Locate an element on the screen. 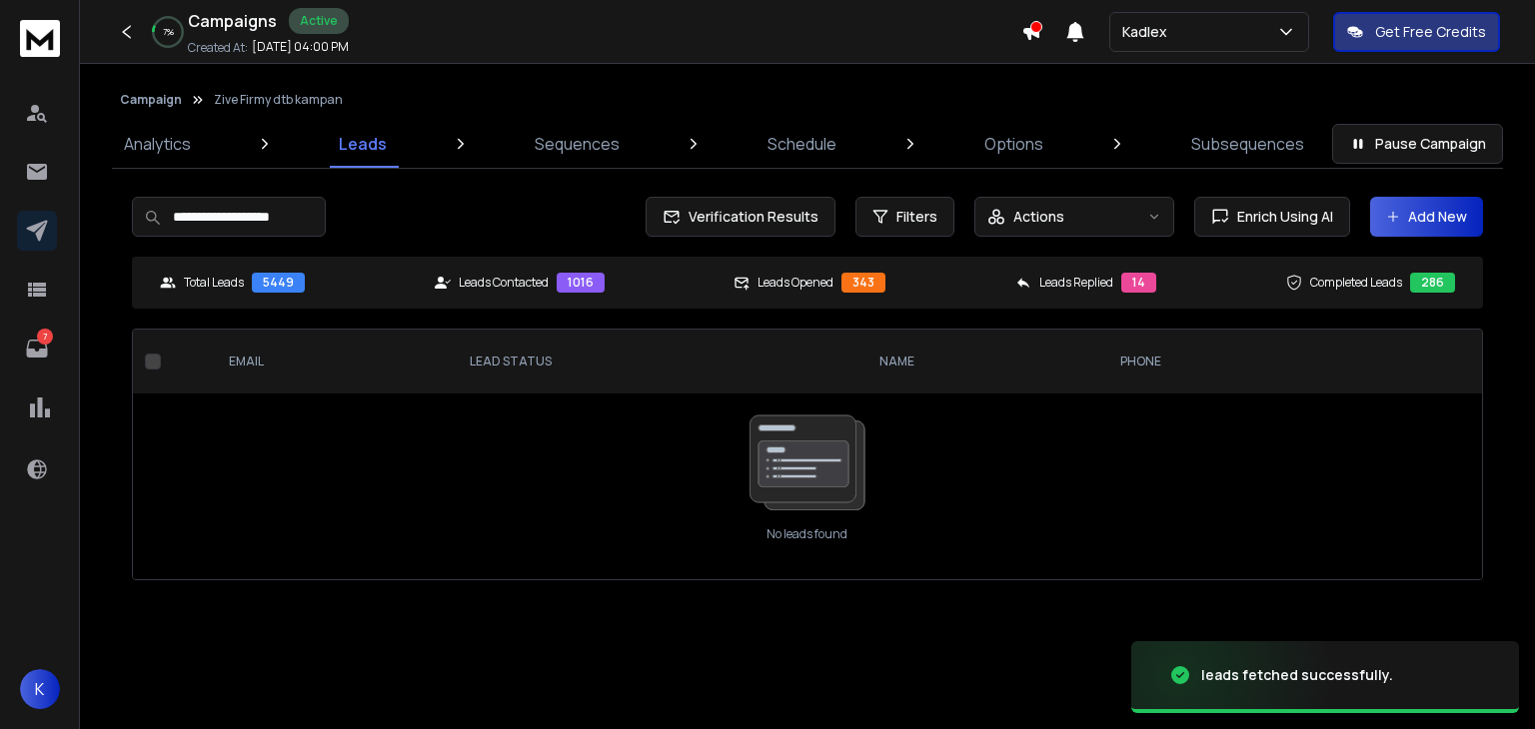 The height and width of the screenshot is (729, 1535). p: Zive Firmy dtb kampan is located at coordinates (278, 100).